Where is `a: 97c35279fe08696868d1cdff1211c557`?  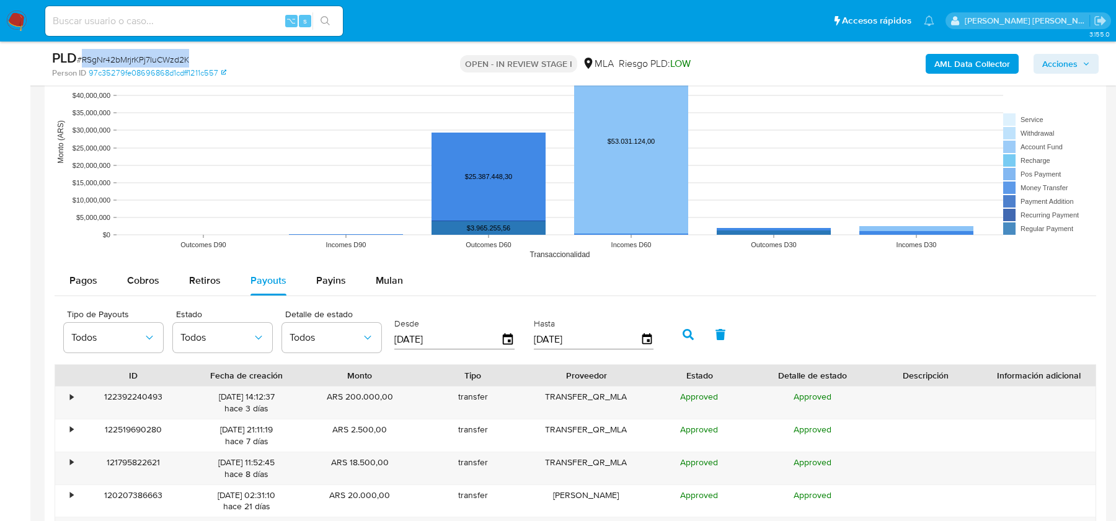 a: 97c35279fe08696868d1cdff1211c557 is located at coordinates (157, 73).